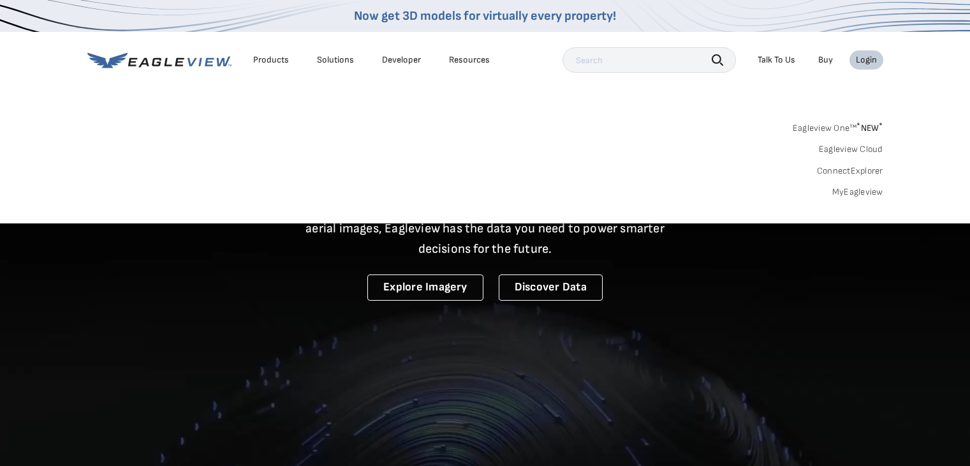 The width and height of the screenshot is (970, 466). What do you see at coordinates (470, 60) in the screenshot?
I see `div: Resources` at bounding box center [470, 60].